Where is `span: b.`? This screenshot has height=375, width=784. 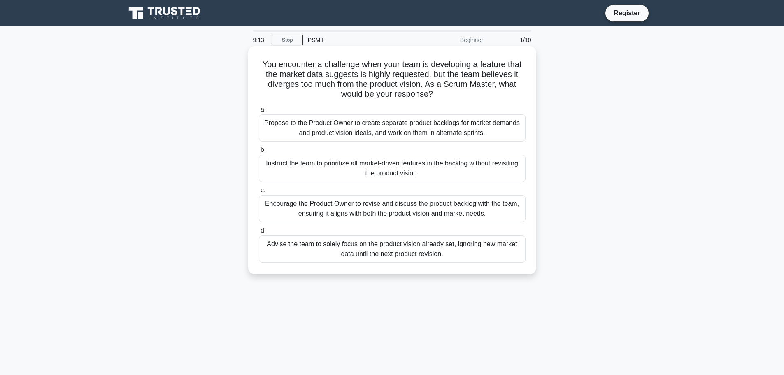
span: b. is located at coordinates (263, 149).